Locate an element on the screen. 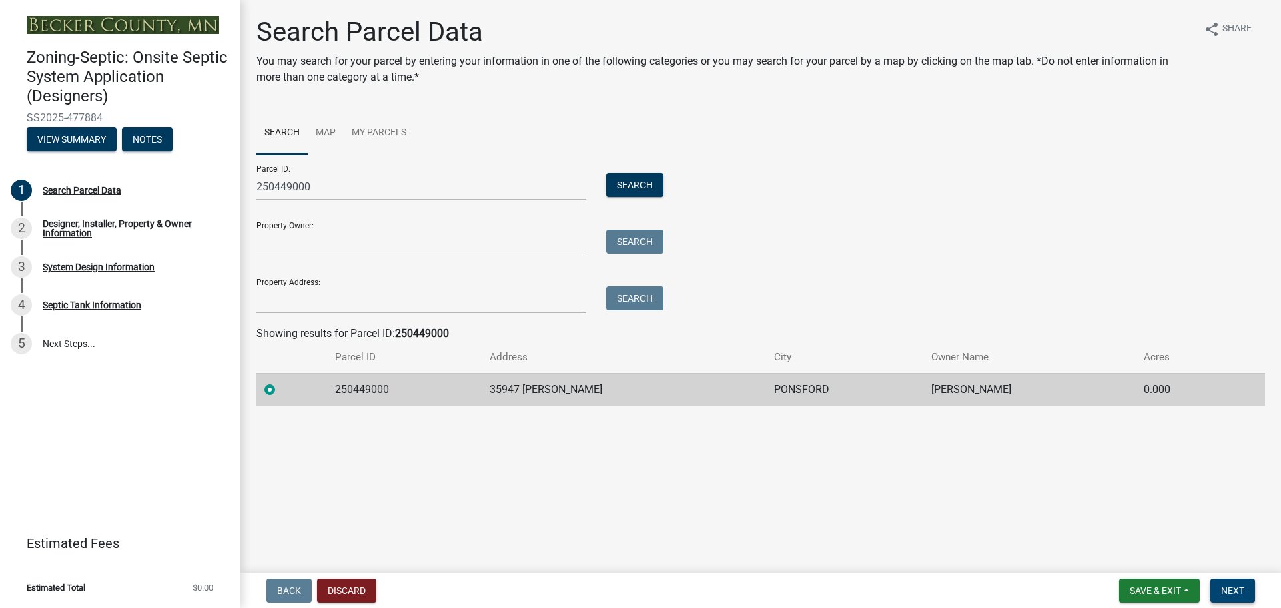 The height and width of the screenshot is (608, 1281). td: PONSFORD is located at coordinates (845, 389).